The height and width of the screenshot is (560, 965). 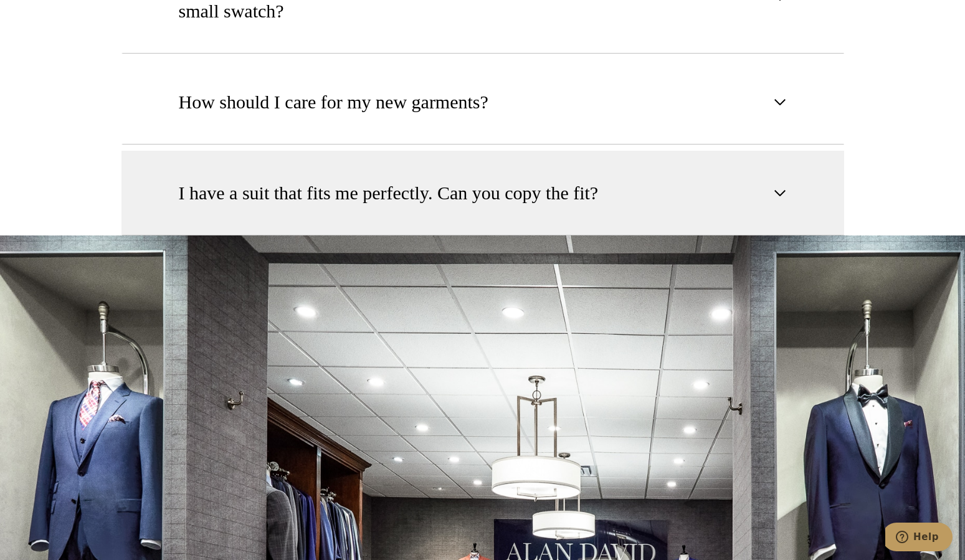 What do you see at coordinates (333, 102) in the screenshot?
I see `span: How should I care for my new garments?` at bounding box center [333, 102].